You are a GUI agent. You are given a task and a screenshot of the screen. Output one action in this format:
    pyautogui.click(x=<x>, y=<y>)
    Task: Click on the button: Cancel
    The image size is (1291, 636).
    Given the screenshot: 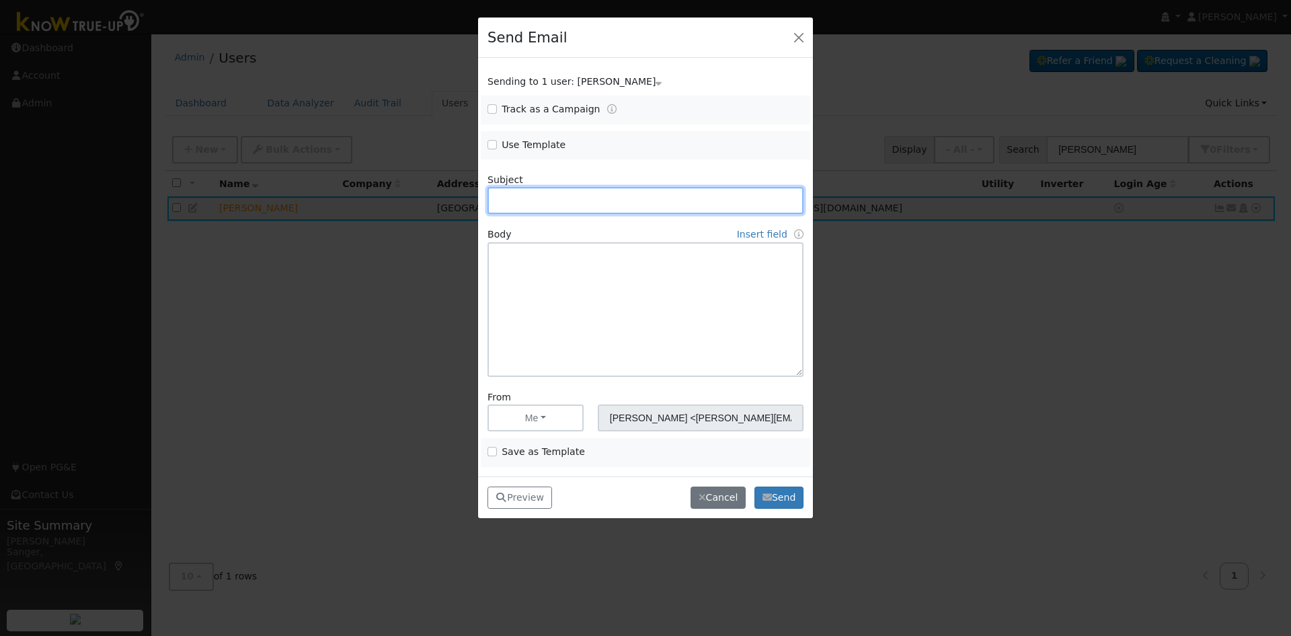 What is the action you would take?
    pyautogui.click(x=718, y=498)
    